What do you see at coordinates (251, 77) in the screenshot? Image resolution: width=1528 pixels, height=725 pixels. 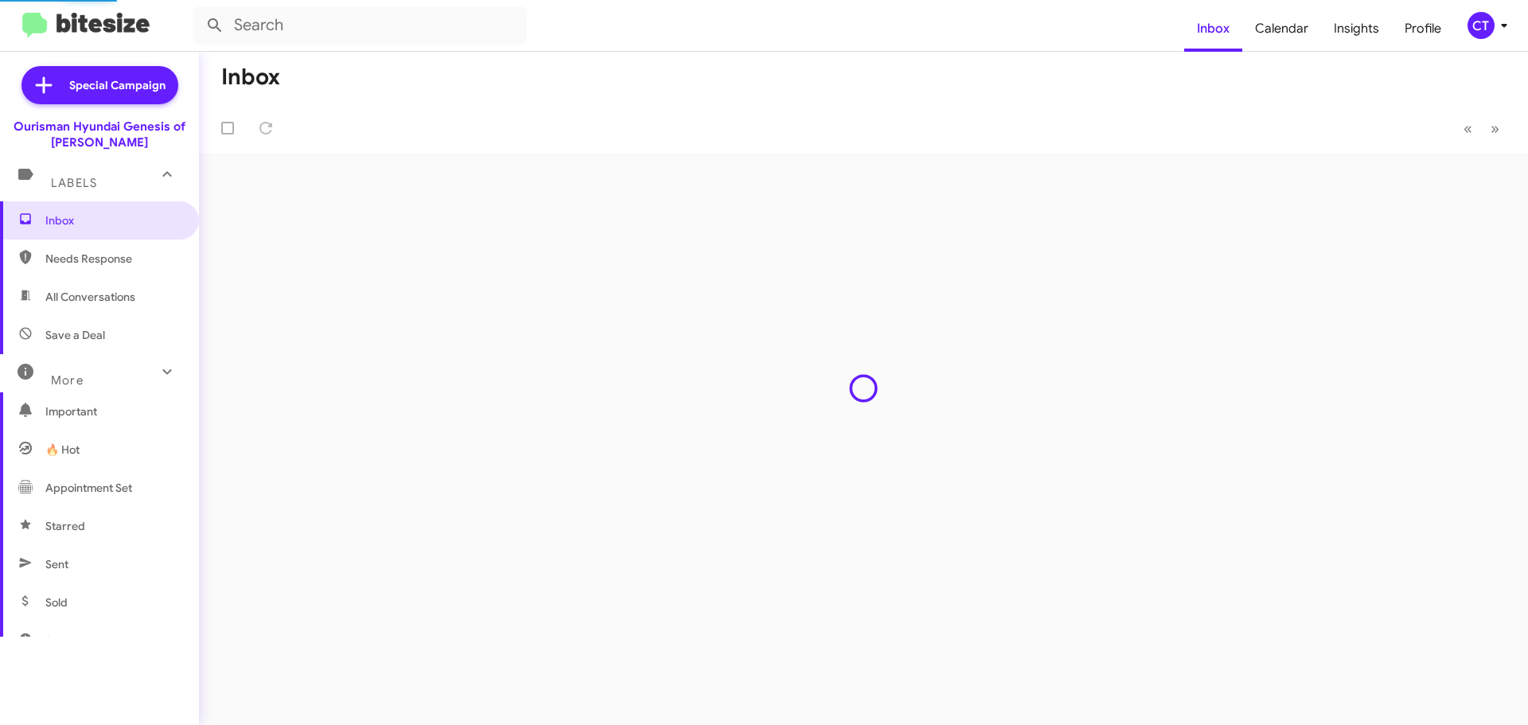 I see `h1: Inbox` at bounding box center [251, 77].